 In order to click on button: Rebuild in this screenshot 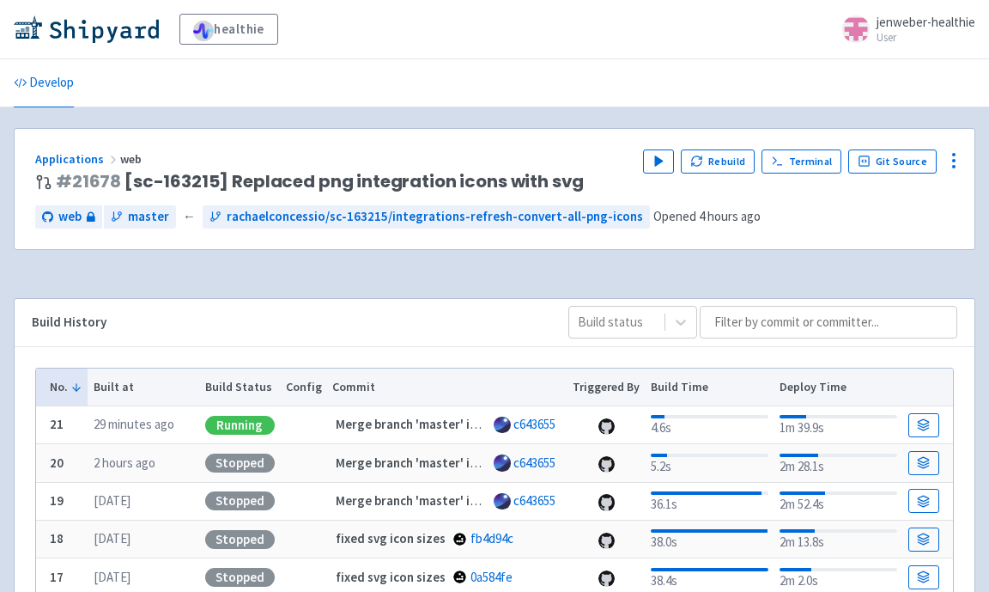, I will do `click(718, 161)`.